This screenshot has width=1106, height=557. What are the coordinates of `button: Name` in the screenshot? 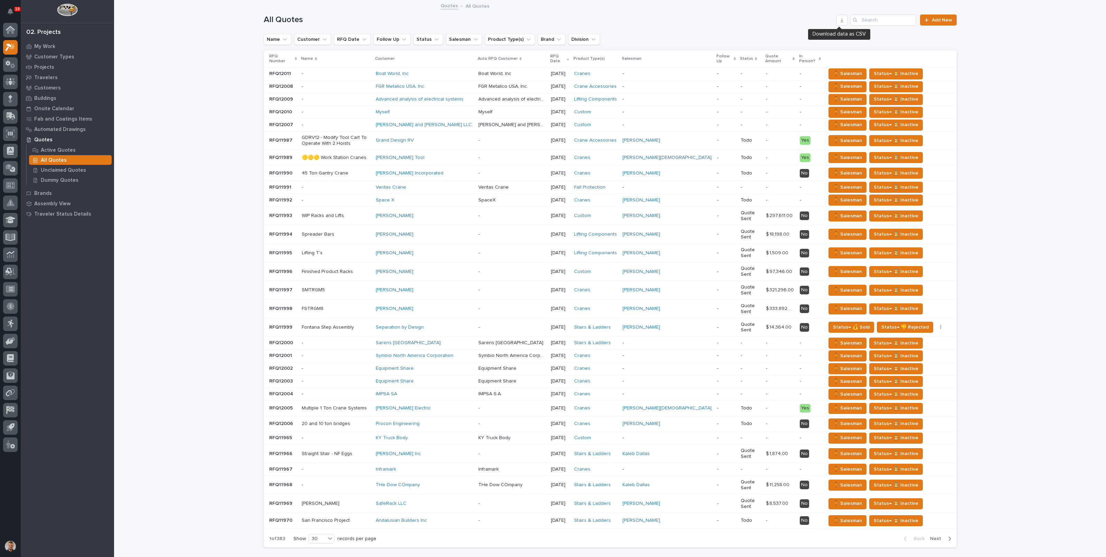 It's located at (278, 39).